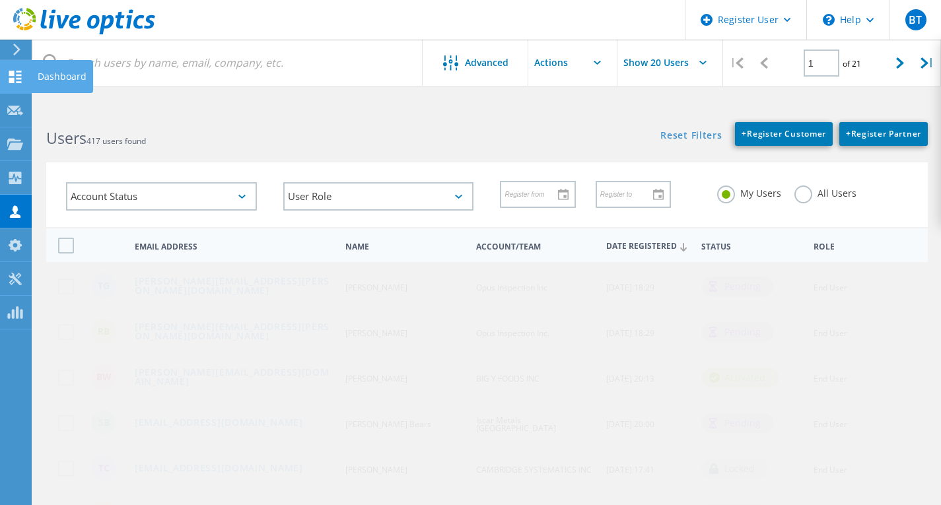 The image size is (941, 505). I want to click on span: Role, so click(847, 247).